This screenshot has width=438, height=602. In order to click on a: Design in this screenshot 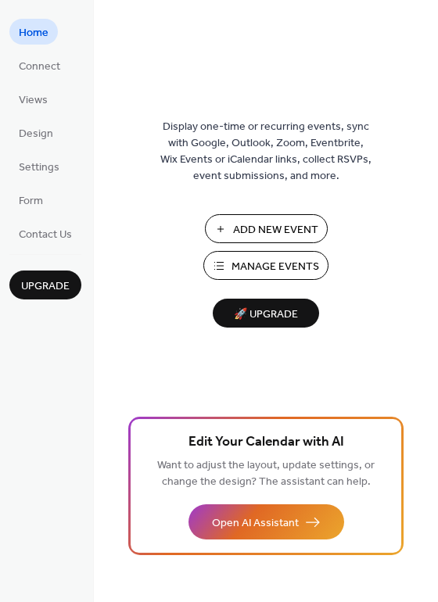, I will do `click(36, 132)`.